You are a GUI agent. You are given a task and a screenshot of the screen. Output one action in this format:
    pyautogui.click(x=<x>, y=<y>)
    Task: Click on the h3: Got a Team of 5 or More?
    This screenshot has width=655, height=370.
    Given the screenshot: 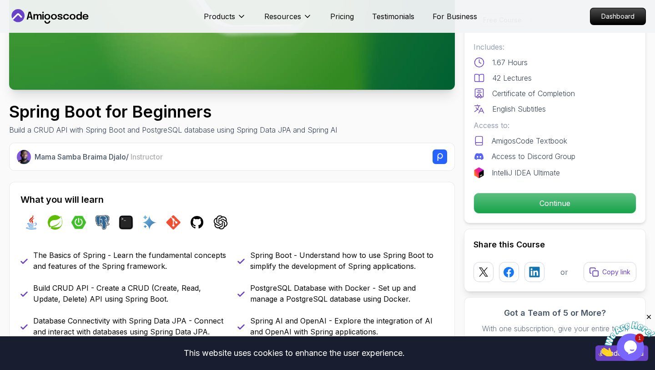 What is the action you would take?
    pyautogui.click(x=555, y=313)
    